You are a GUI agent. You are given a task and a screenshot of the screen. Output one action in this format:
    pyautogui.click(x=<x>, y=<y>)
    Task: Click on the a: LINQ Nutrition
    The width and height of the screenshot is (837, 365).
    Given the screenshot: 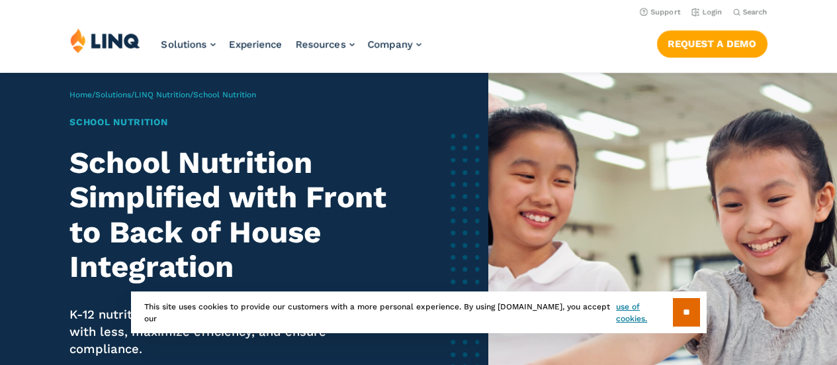 What is the action you would take?
    pyautogui.click(x=162, y=95)
    